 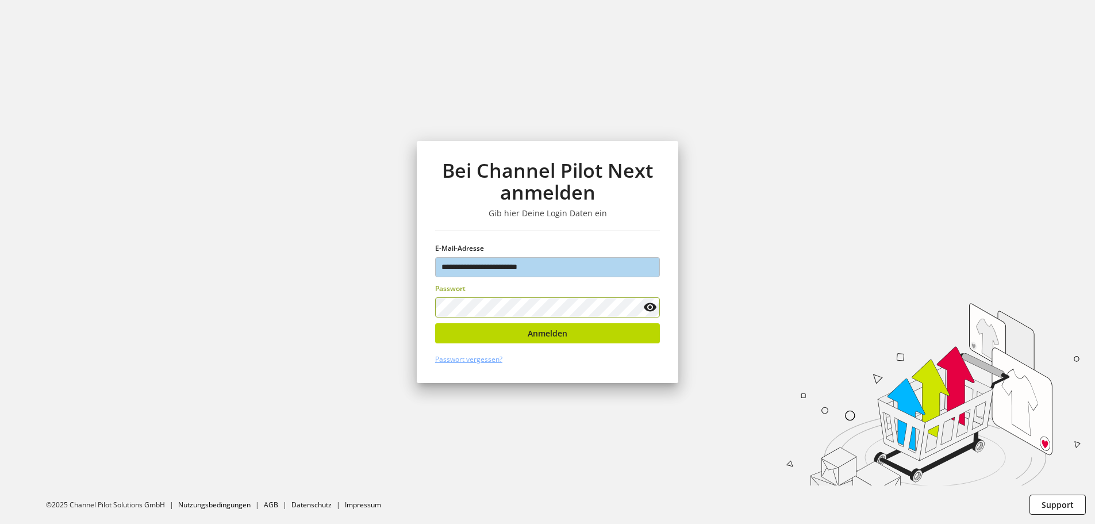 I want to click on span: Support, so click(x=1058, y=504).